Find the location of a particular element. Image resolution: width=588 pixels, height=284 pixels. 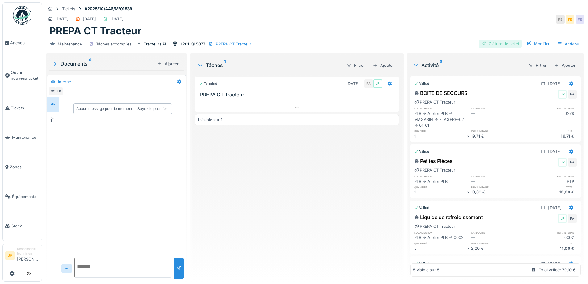

div: 5 is located at coordinates (441, 248).